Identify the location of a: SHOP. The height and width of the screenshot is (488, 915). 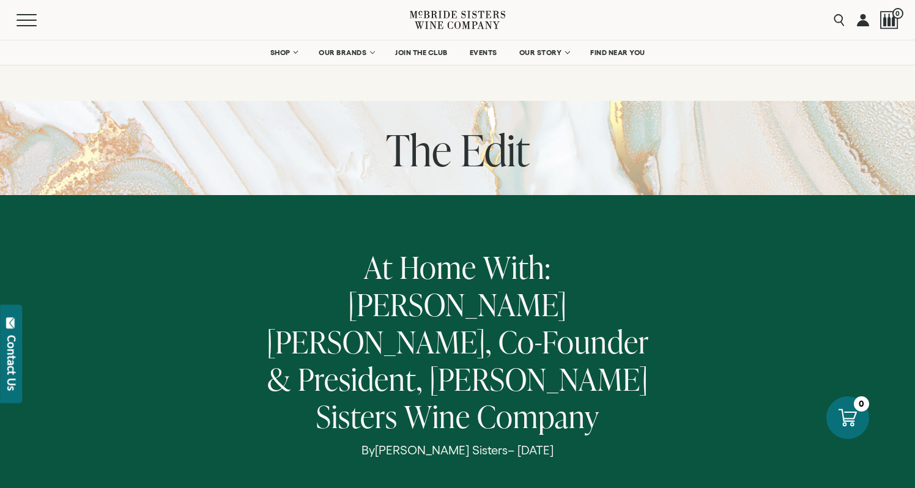
(283, 53).